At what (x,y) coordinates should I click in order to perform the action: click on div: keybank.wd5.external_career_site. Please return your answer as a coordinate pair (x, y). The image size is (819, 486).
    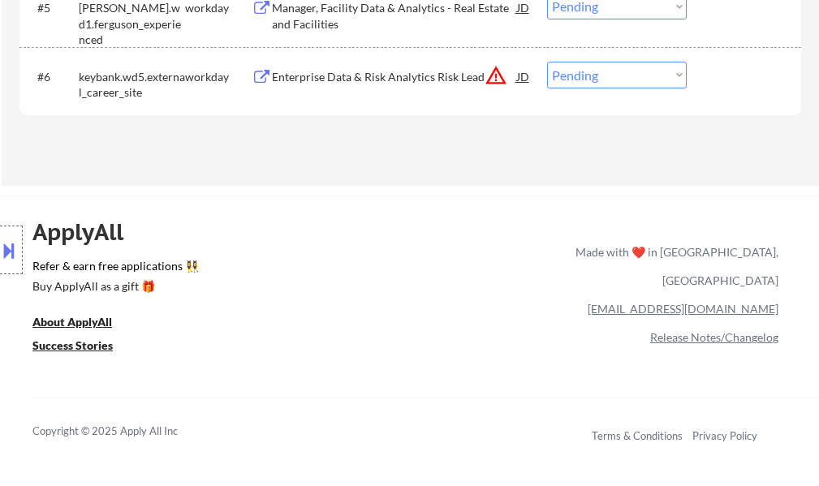
    Looking at the image, I should click on (132, 84).